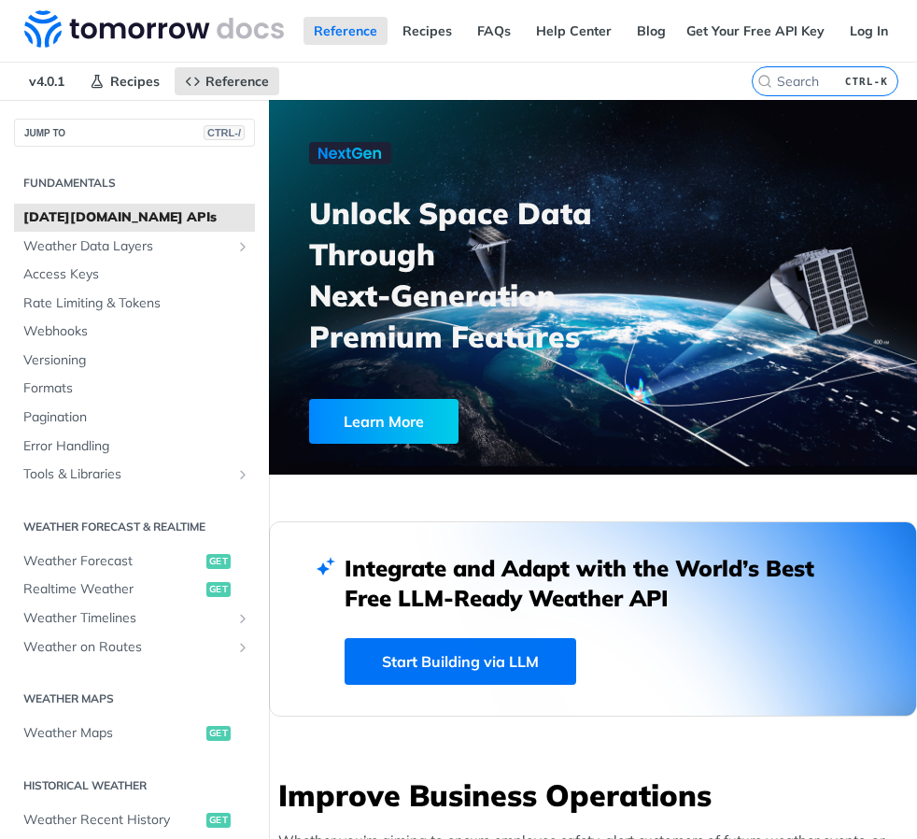 The image size is (917, 839). Describe the element at coordinates (593, 583) in the screenshot. I see `h2: Integrate and Adapt with the World’s Best Free LLM-Ready Weather API` at that location.